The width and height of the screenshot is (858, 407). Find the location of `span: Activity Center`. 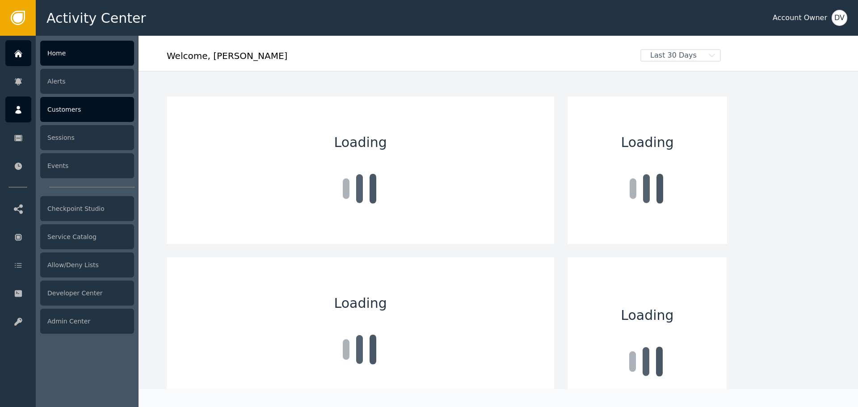

span: Activity Center is located at coordinates (96, 18).